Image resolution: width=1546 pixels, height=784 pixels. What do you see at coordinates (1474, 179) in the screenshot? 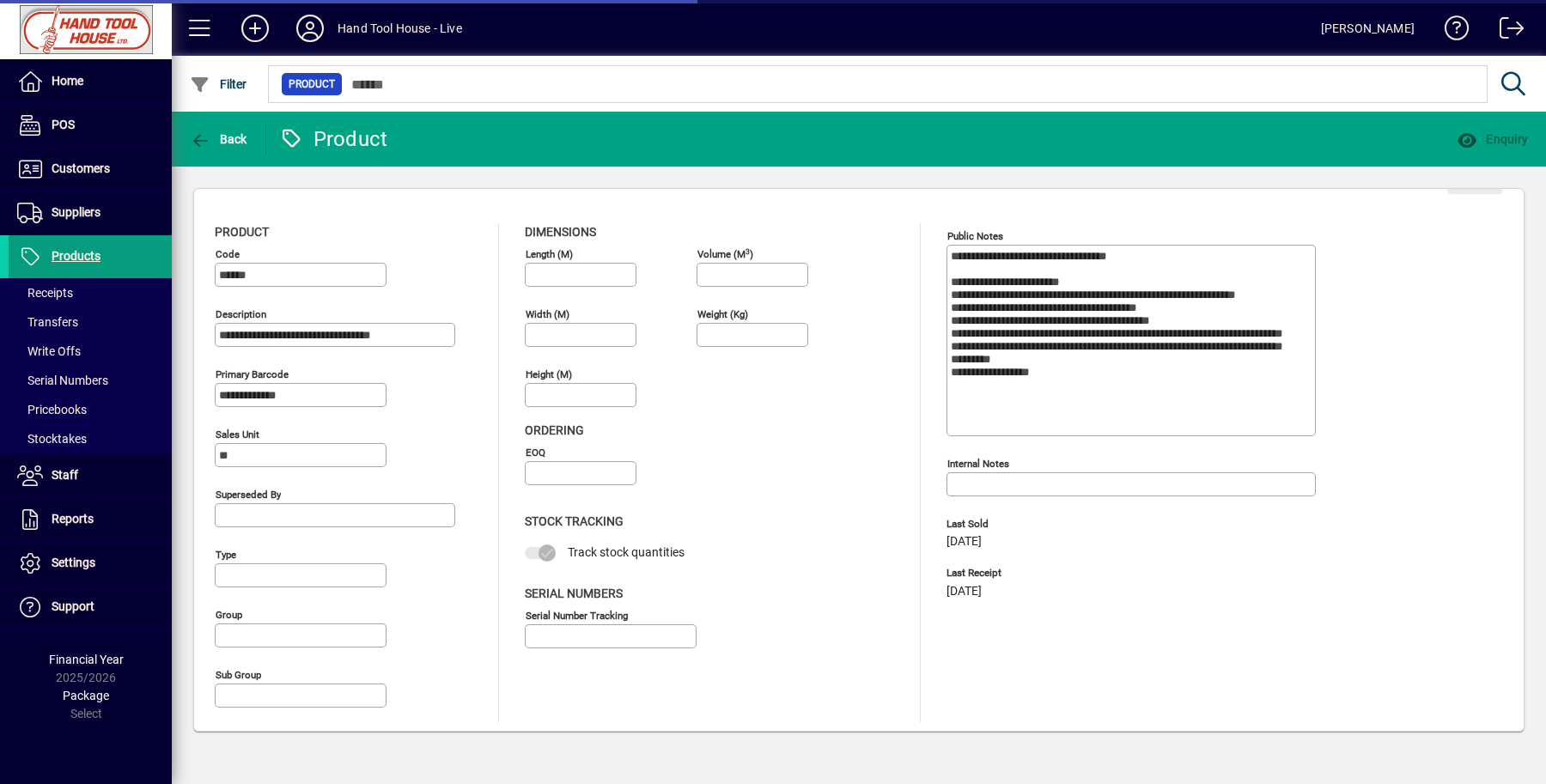
I see `button: Edit` at bounding box center [1474, 179].